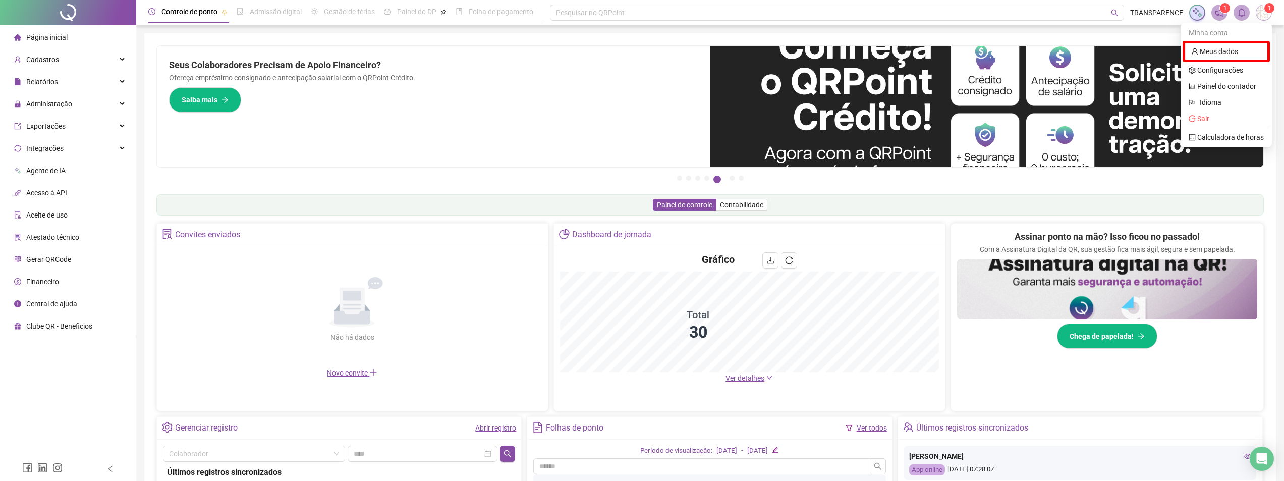 The image size is (1284, 481). Describe the element at coordinates (18, 259) in the screenshot. I see `span: qrcode` at that location.